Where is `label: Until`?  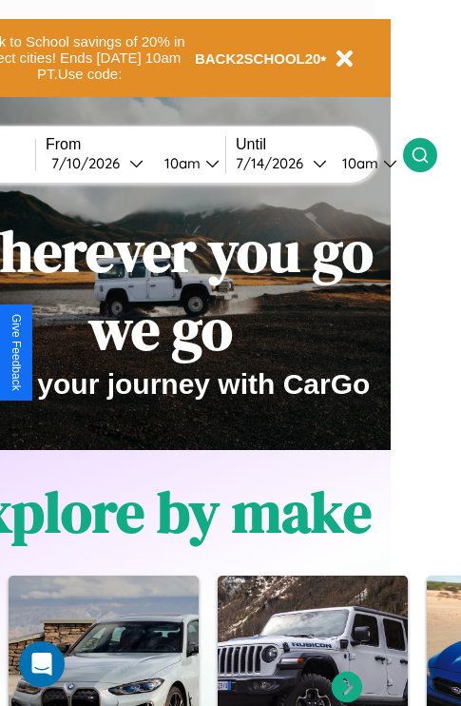 label: Until is located at coordinates (320, 145).